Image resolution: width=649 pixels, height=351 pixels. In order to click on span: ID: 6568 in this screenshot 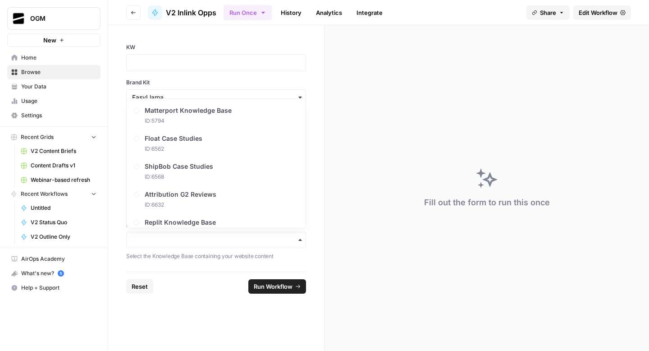, I will do `click(179, 177)`.